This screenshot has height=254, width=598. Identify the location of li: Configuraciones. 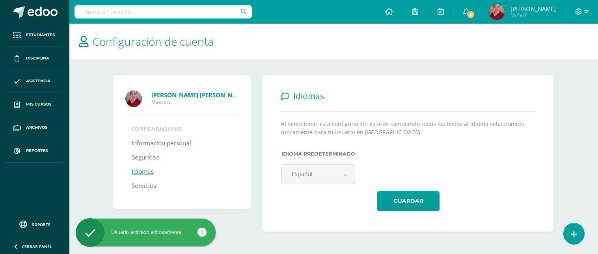
(182, 129).